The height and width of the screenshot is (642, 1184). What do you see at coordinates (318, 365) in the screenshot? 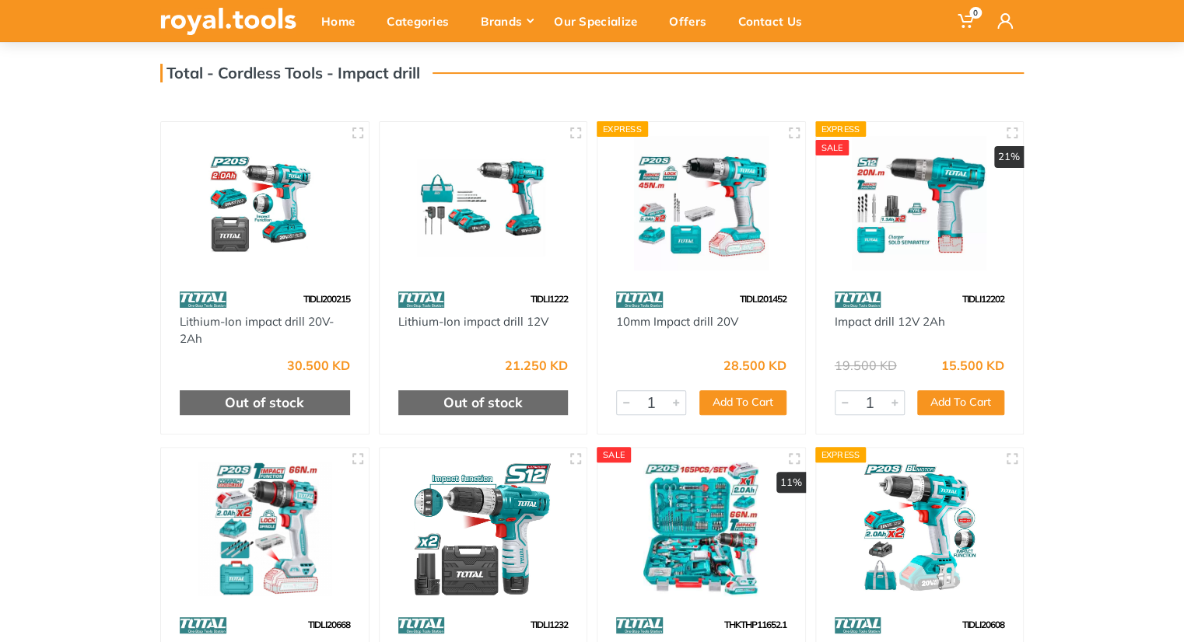
I see `div: 30.500 KD` at bounding box center [318, 365].